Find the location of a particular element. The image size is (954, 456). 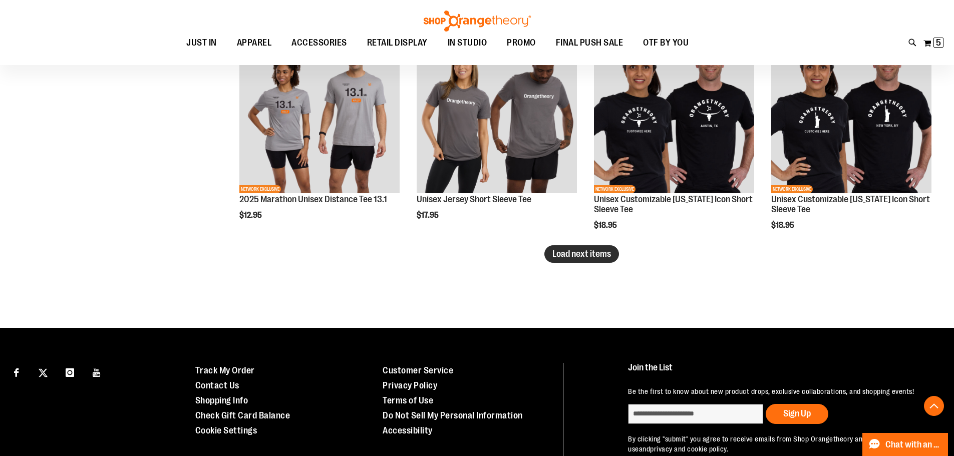

button: Load next items is located at coordinates (581, 254).